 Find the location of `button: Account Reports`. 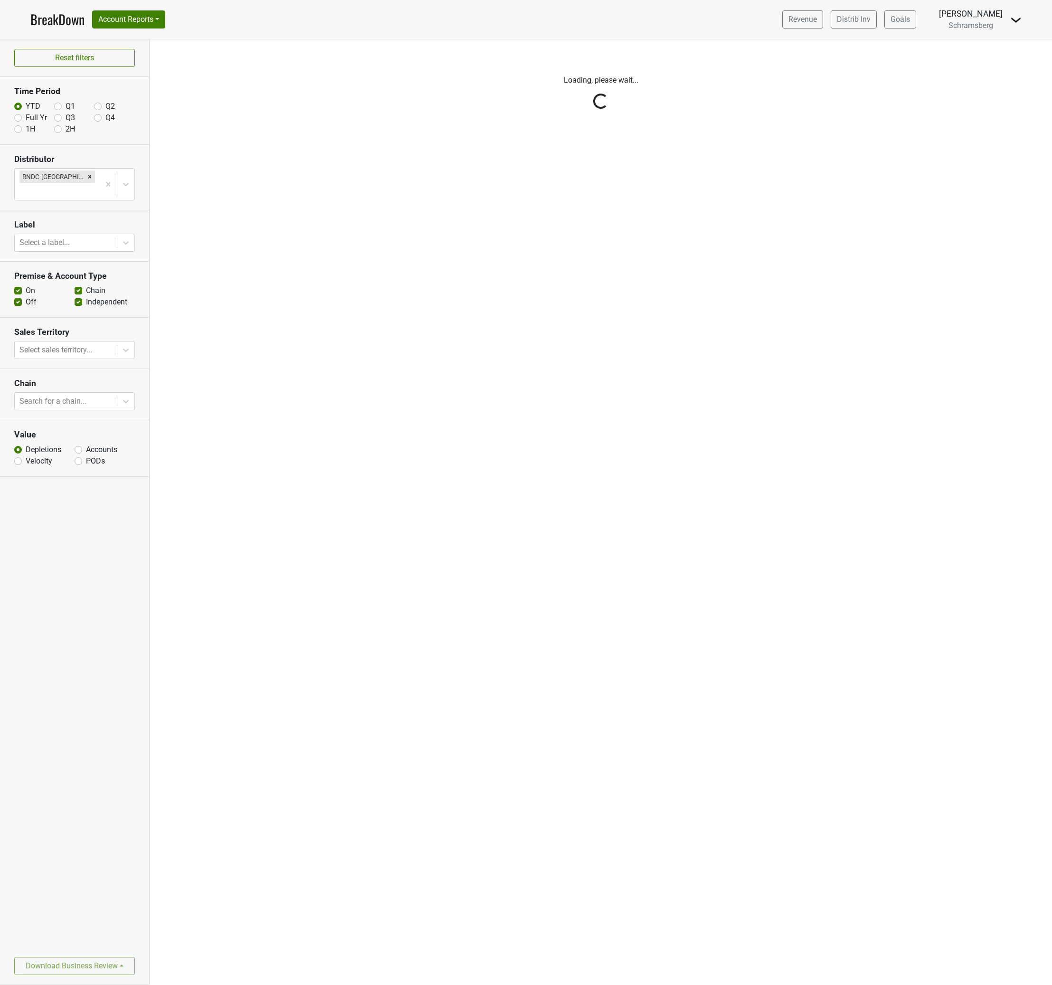

button: Account Reports is located at coordinates (129, 19).